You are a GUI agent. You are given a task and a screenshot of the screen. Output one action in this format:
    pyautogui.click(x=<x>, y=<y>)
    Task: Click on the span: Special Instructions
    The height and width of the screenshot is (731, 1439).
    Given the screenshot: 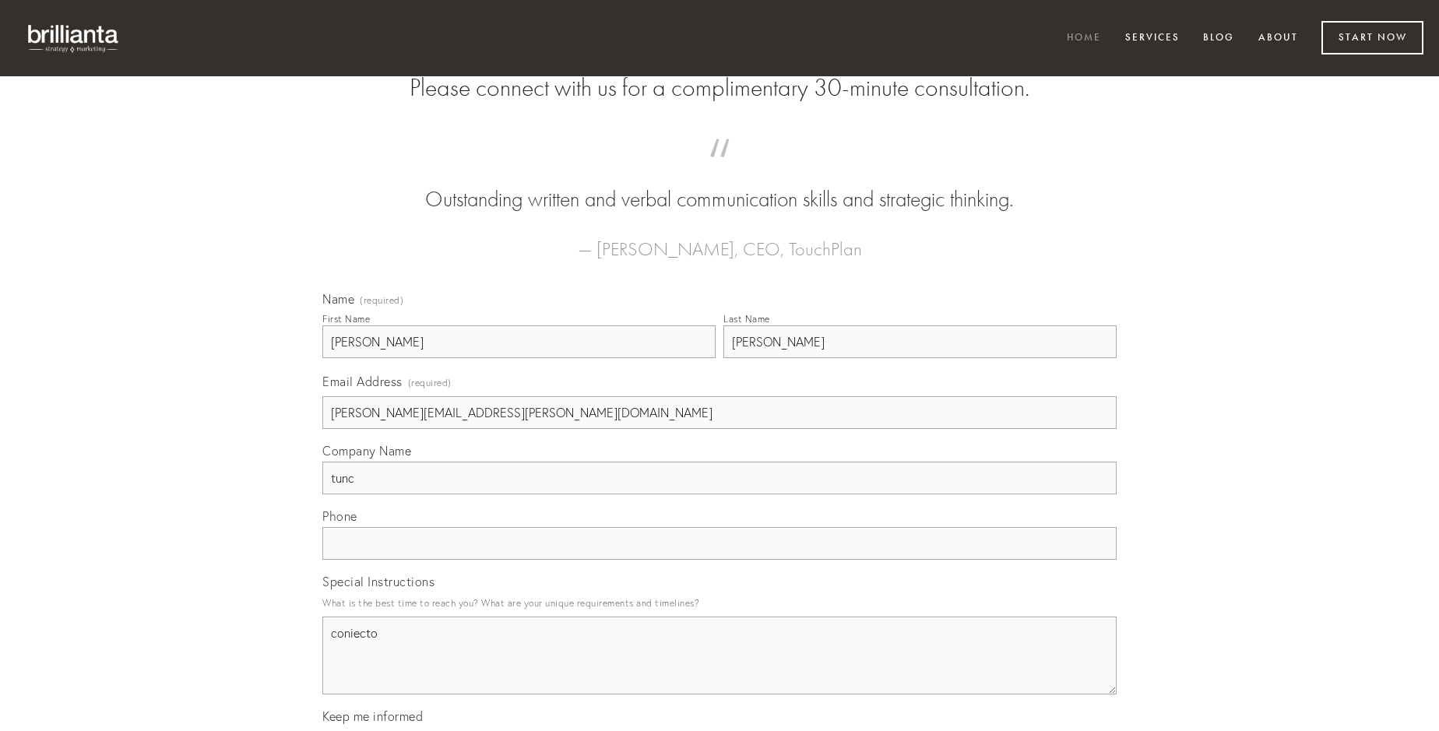 What is the action you would take?
    pyautogui.click(x=378, y=582)
    